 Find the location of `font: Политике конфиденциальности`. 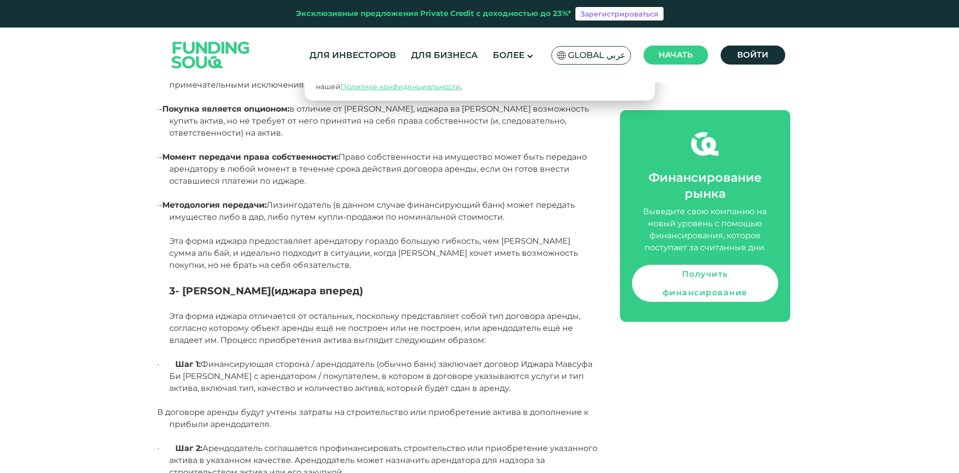

font: Политике конфиденциальности is located at coordinates (401, 87).